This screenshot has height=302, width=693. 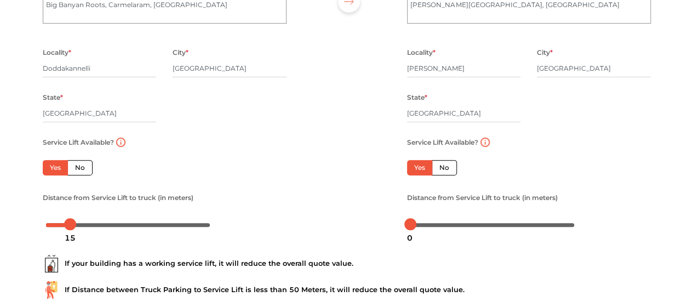 I want to click on div: 15, so click(x=70, y=238).